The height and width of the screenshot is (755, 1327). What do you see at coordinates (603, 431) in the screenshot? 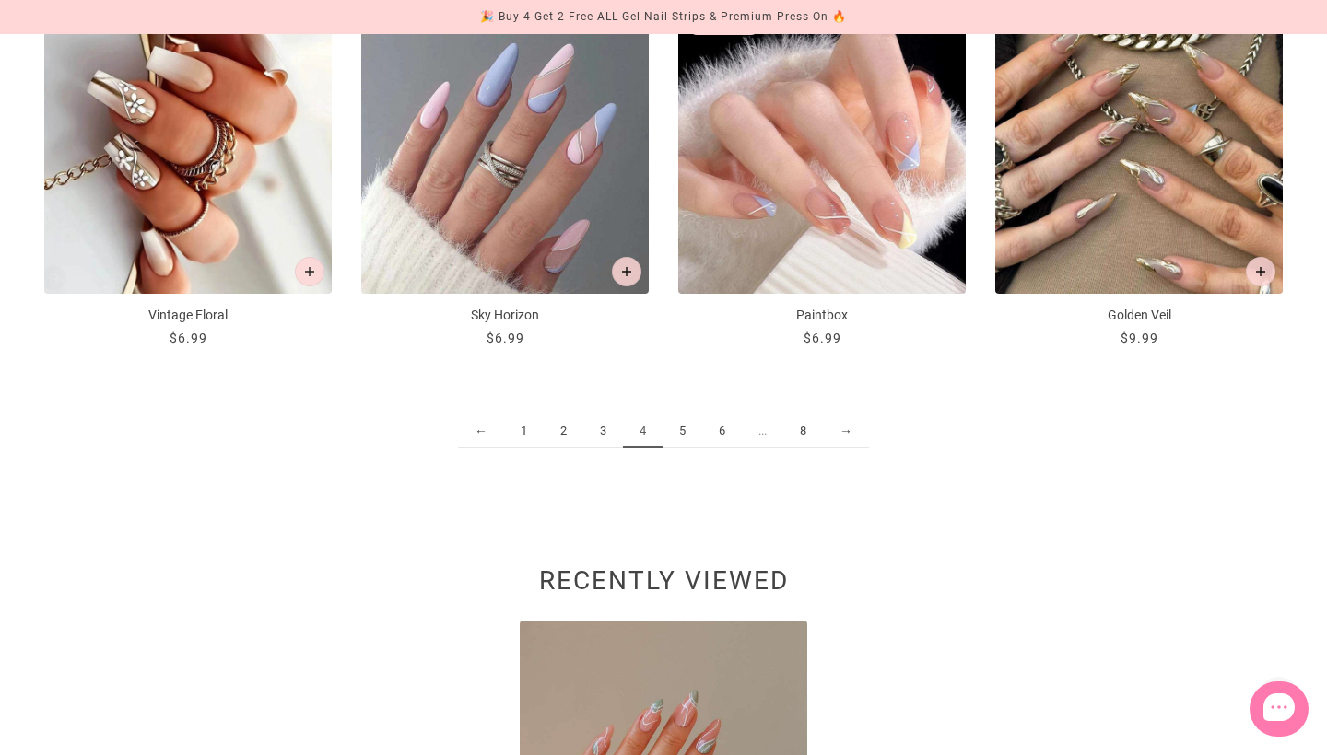
I see `a: 3` at bounding box center [603, 431].